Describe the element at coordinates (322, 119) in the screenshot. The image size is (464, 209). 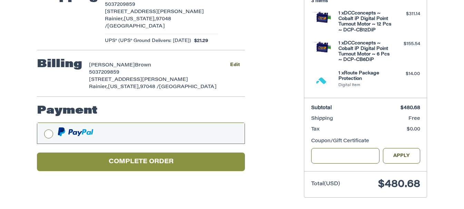
I see `span: Shipping` at that location.